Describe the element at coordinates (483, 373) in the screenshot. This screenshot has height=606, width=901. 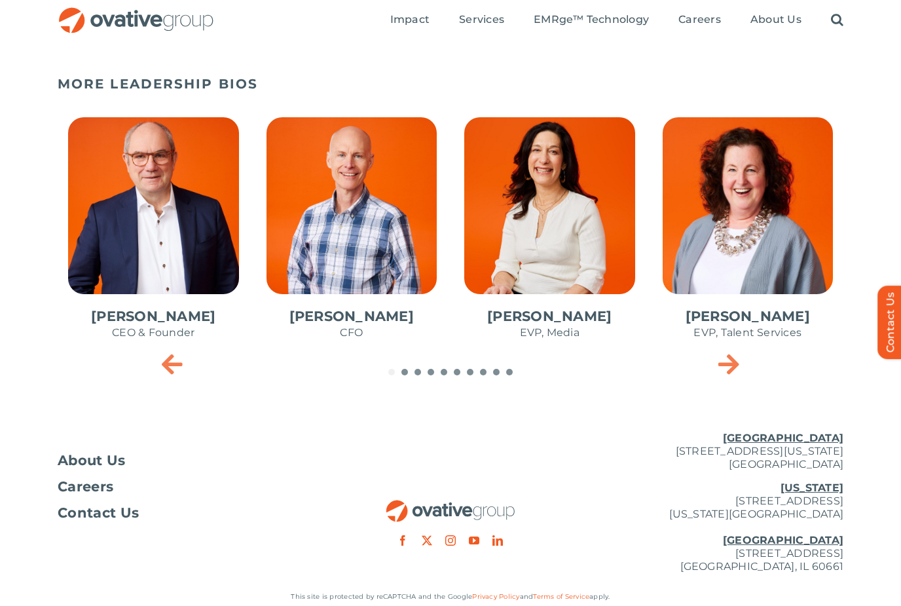
I see `span: Go to slide 8` at that location.